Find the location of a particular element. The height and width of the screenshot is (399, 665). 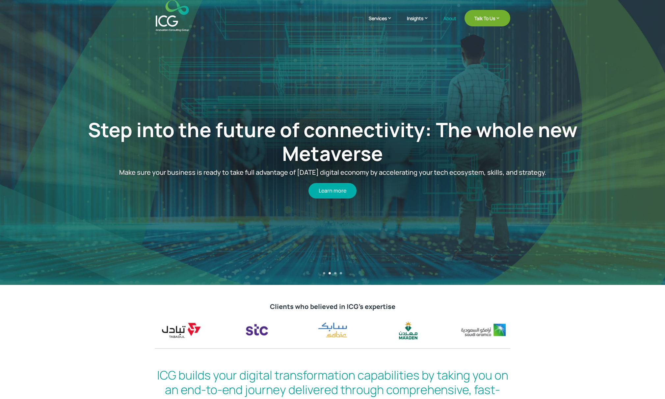

a: Services is located at coordinates (384, 23).